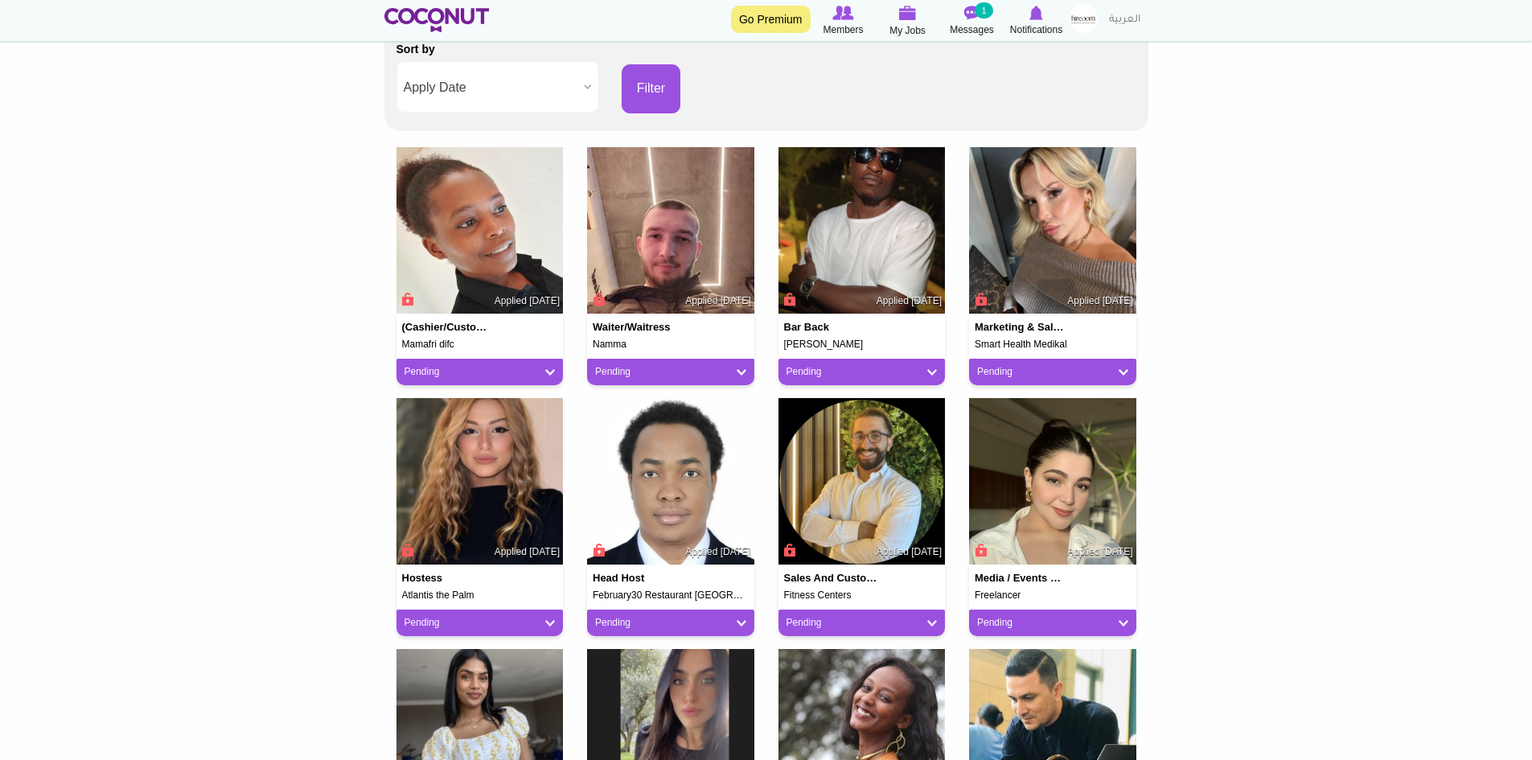 Image resolution: width=1532 pixels, height=760 pixels. What do you see at coordinates (1053, 595) in the screenshot?
I see `h5: Freelancer` at bounding box center [1053, 595].